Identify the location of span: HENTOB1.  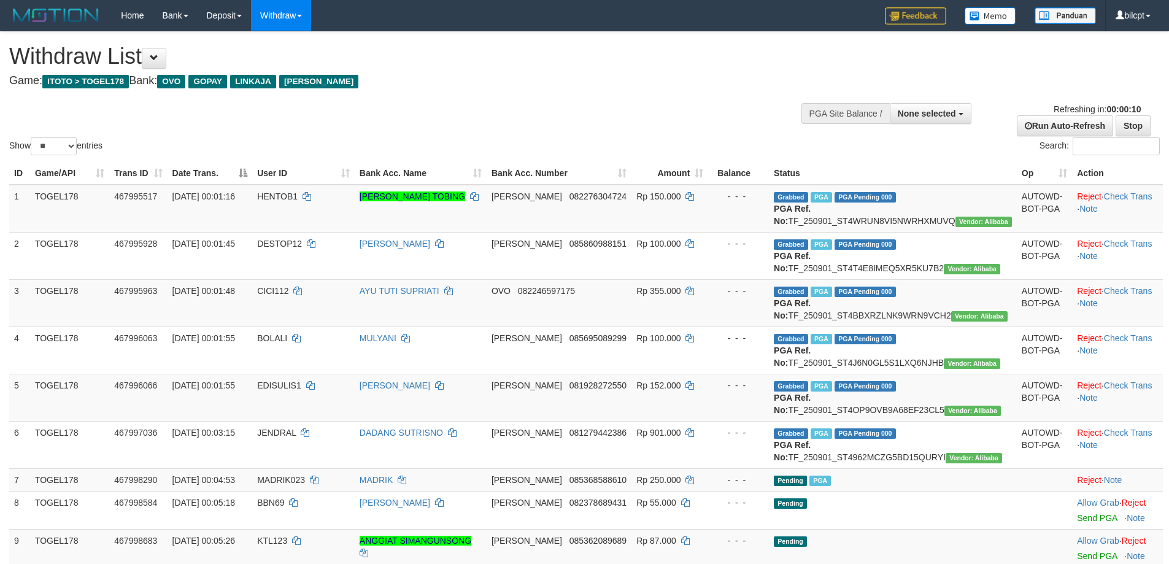
(277, 196).